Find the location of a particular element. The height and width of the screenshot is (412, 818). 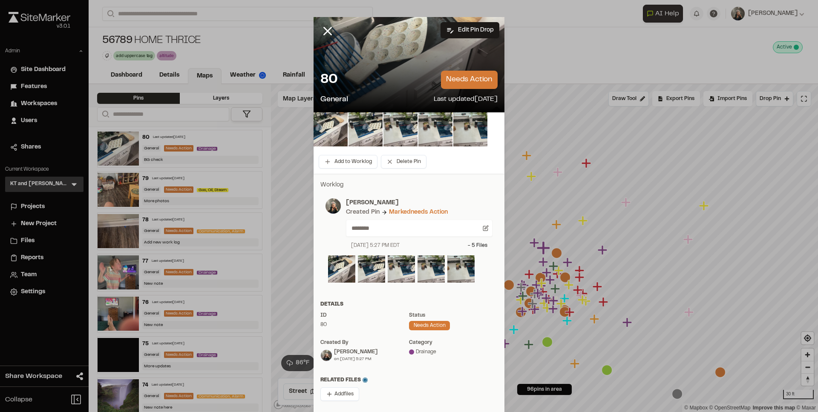

span: Add files is located at coordinates (344, 394).